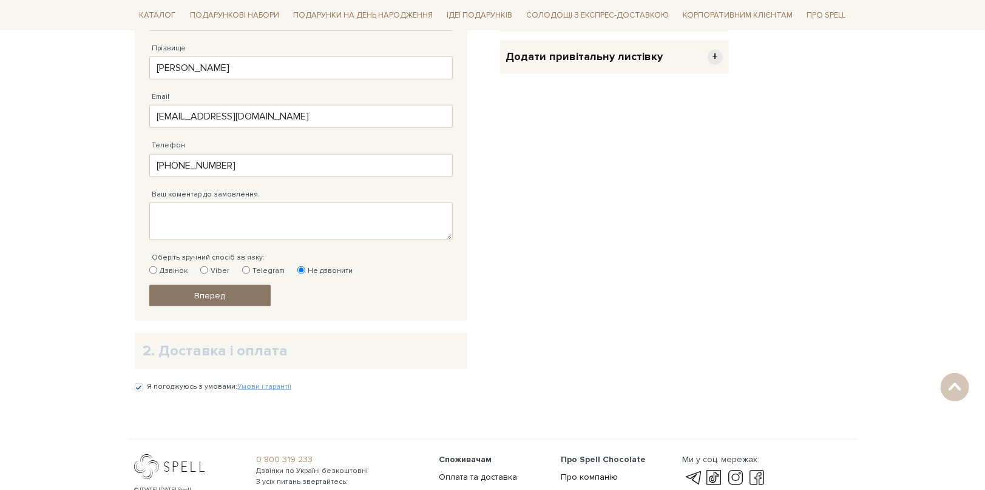 Image resolution: width=985 pixels, height=490 pixels. What do you see at coordinates (301, 270) in the screenshot?
I see `input: Не дзвонити` at bounding box center [301, 270].